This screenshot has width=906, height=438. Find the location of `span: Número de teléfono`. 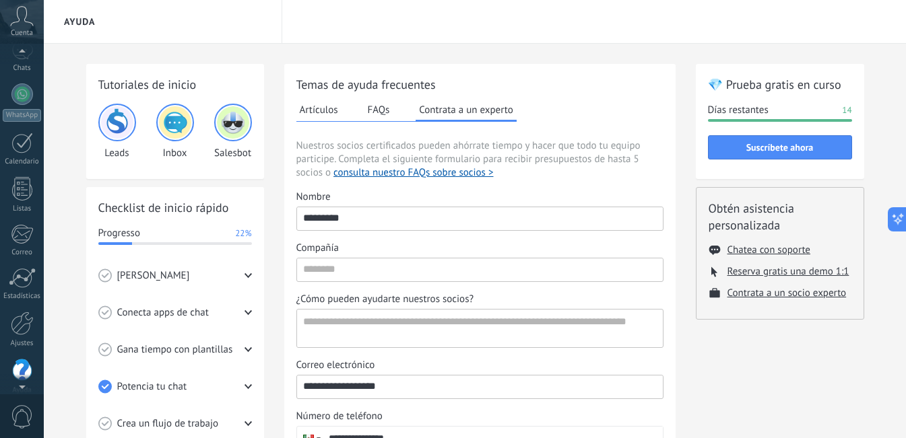

span: Número de teléfono is located at coordinates (339, 417).